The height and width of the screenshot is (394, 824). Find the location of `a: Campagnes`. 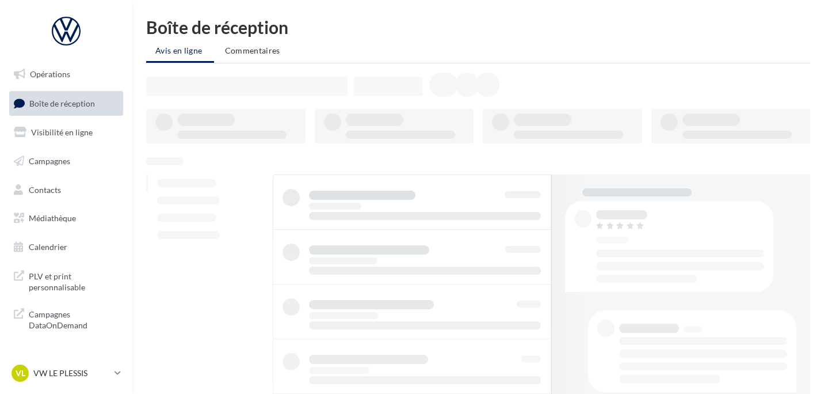

a: Campagnes is located at coordinates (66, 161).